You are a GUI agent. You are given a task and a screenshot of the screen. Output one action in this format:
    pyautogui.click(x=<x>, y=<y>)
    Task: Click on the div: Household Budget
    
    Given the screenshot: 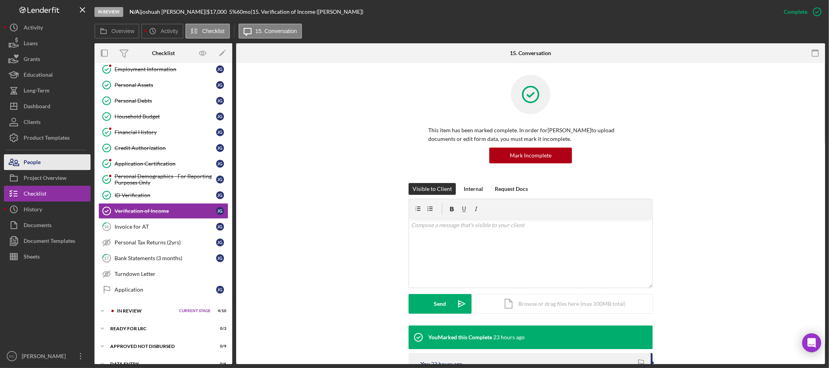 What is the action you would take?
    pyautogui.click(x=165, y=117)
    